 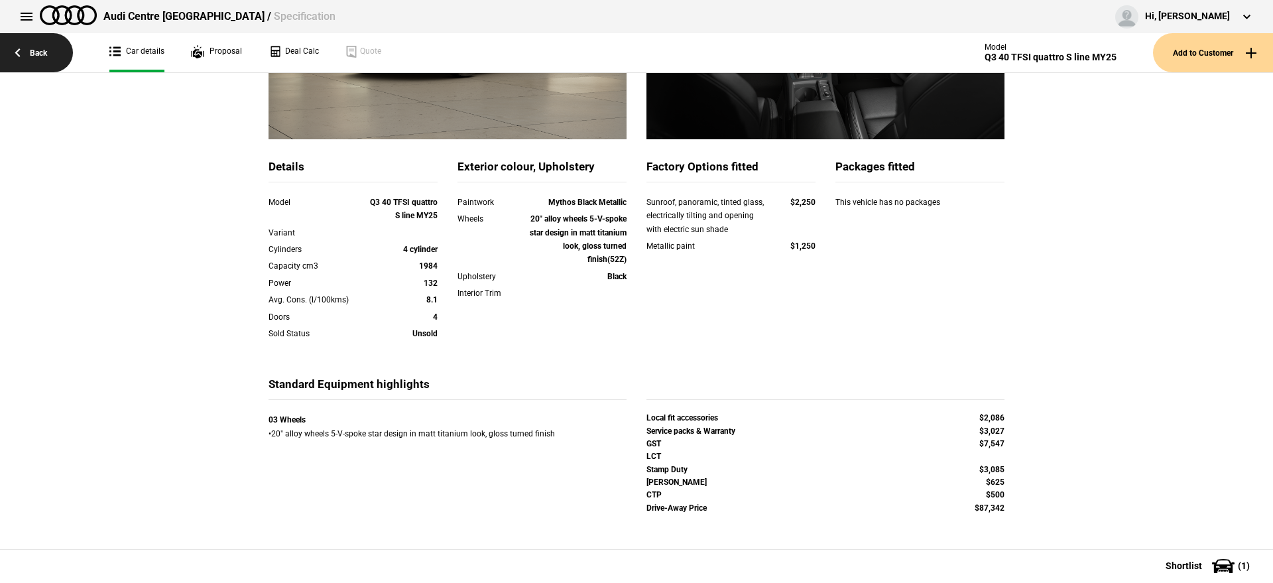 What do you see at coordinates (294, 52) in the screenshot?
I see `a: Deal Calc` at bounding box center [294, 52].